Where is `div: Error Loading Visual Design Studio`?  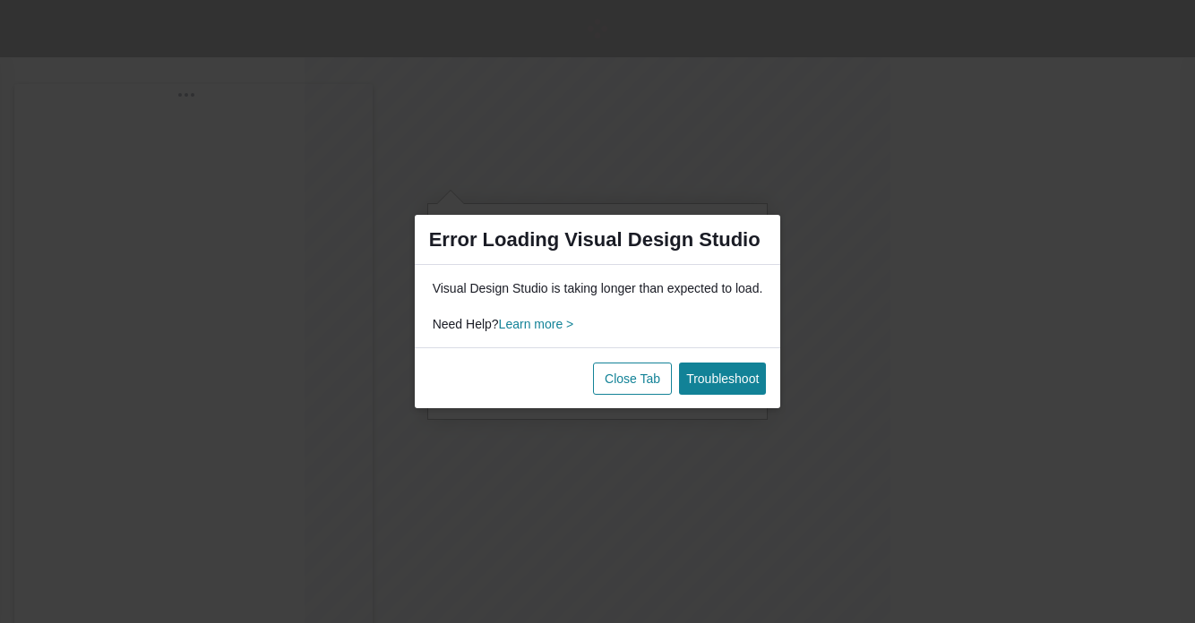 div: Error Loading Visual Design Studio is located at coordinates (597, 240).